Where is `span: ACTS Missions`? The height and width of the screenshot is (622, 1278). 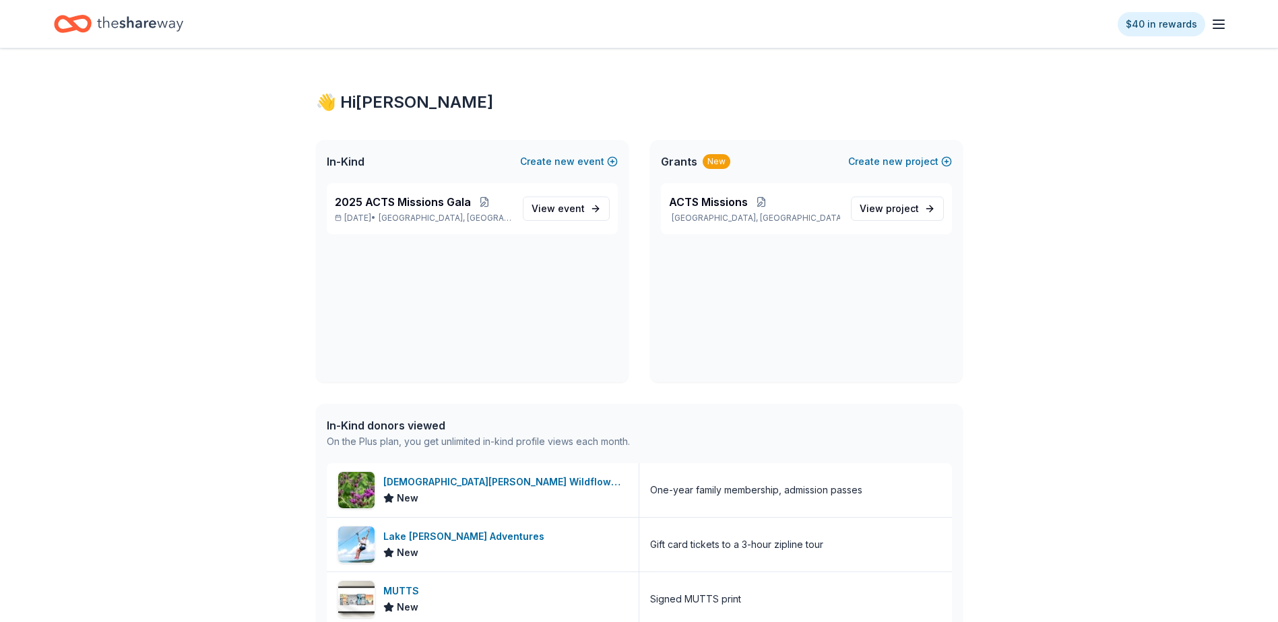 span: ACTS Missions is located at coordinates (708, 202).